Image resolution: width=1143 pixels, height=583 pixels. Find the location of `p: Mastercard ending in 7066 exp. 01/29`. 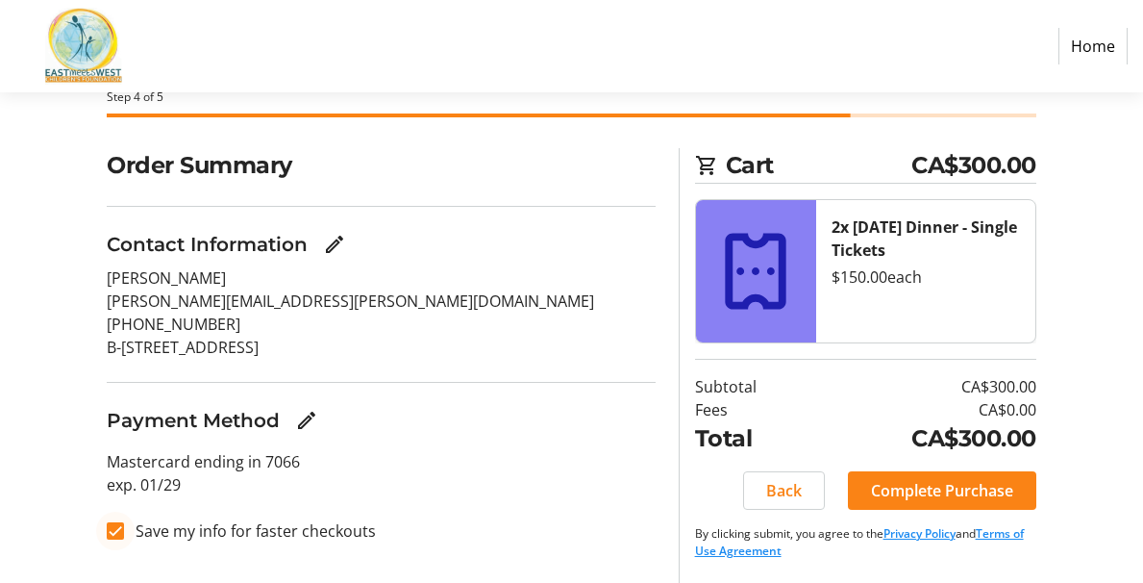

p: Mastercard ending in 7066 exp. 01/29 is located at coordinates (381, 473).